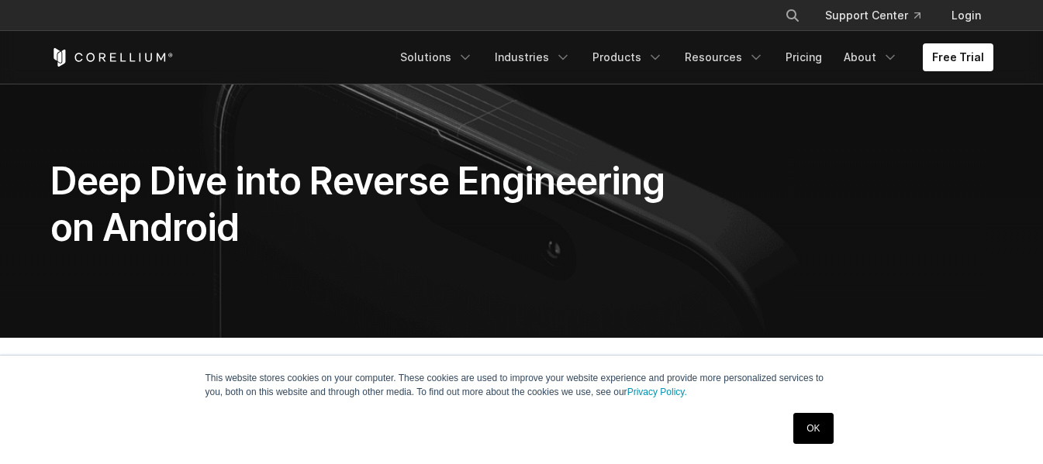 Image resolution: width=1043 pixels, height=464 pixels. I want to click on a: Free Trial, so click(957, 57).